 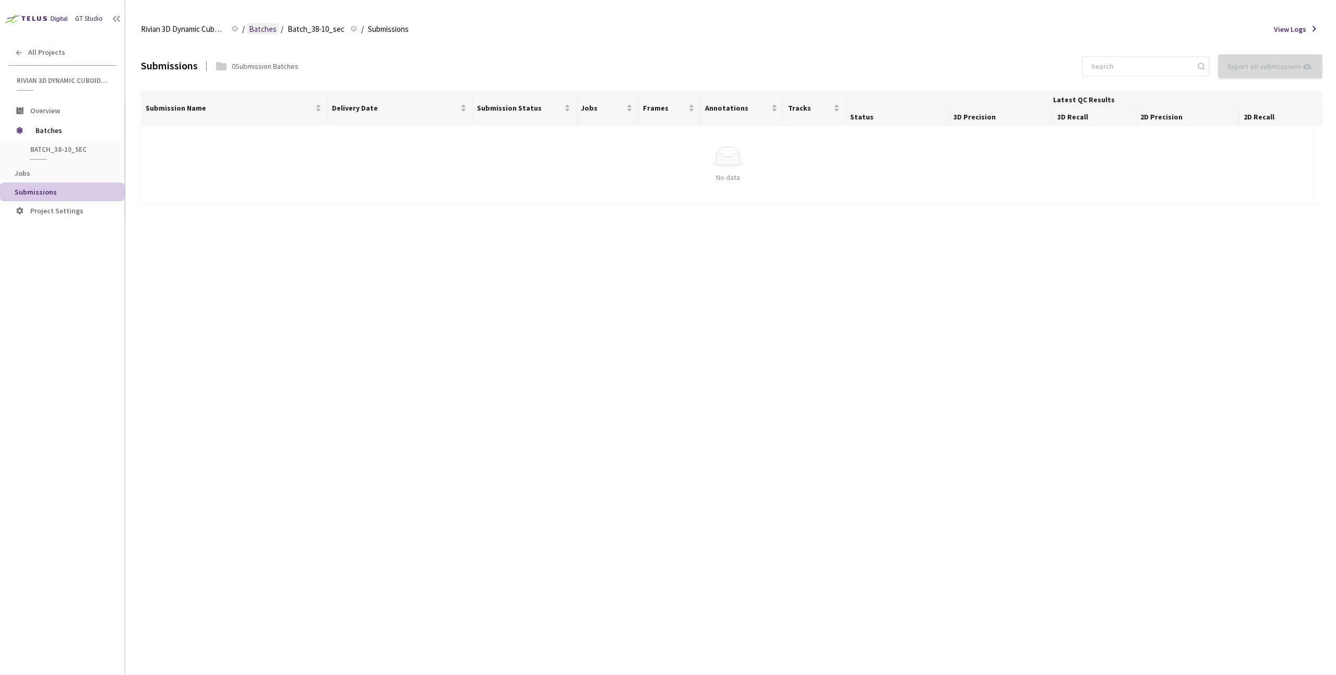 I want to click on a: Batches, so click(x=263, y=29).